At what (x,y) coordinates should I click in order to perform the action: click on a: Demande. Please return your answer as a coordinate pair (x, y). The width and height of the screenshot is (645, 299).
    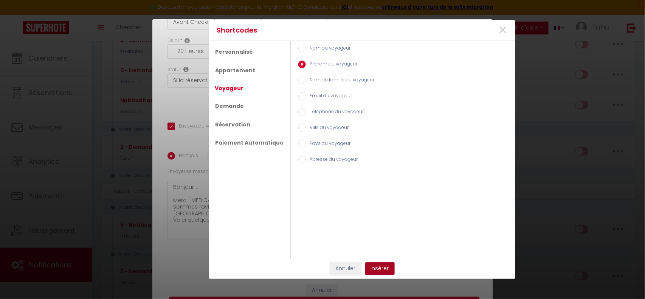
    Looking at the image, I should click on (229, 106).